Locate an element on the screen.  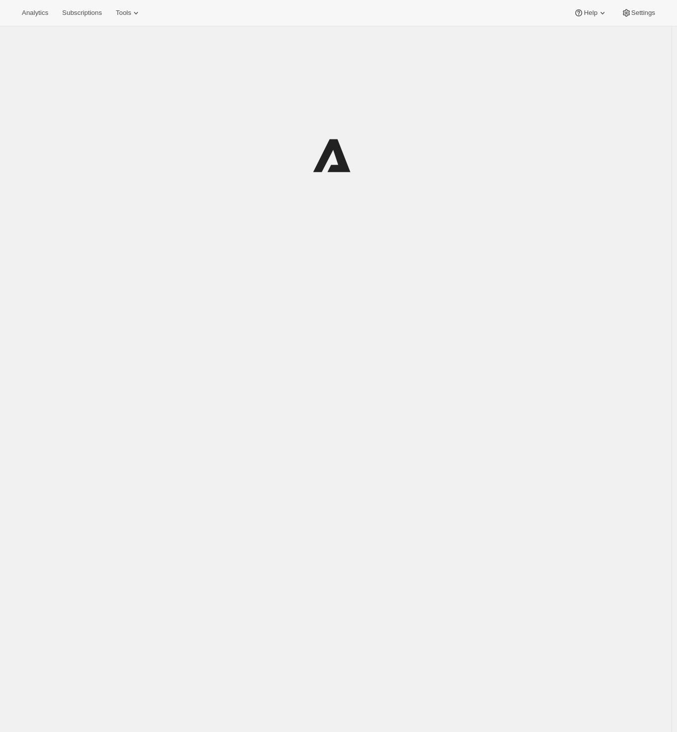
span: Tools is located at coordinates (123, 13).